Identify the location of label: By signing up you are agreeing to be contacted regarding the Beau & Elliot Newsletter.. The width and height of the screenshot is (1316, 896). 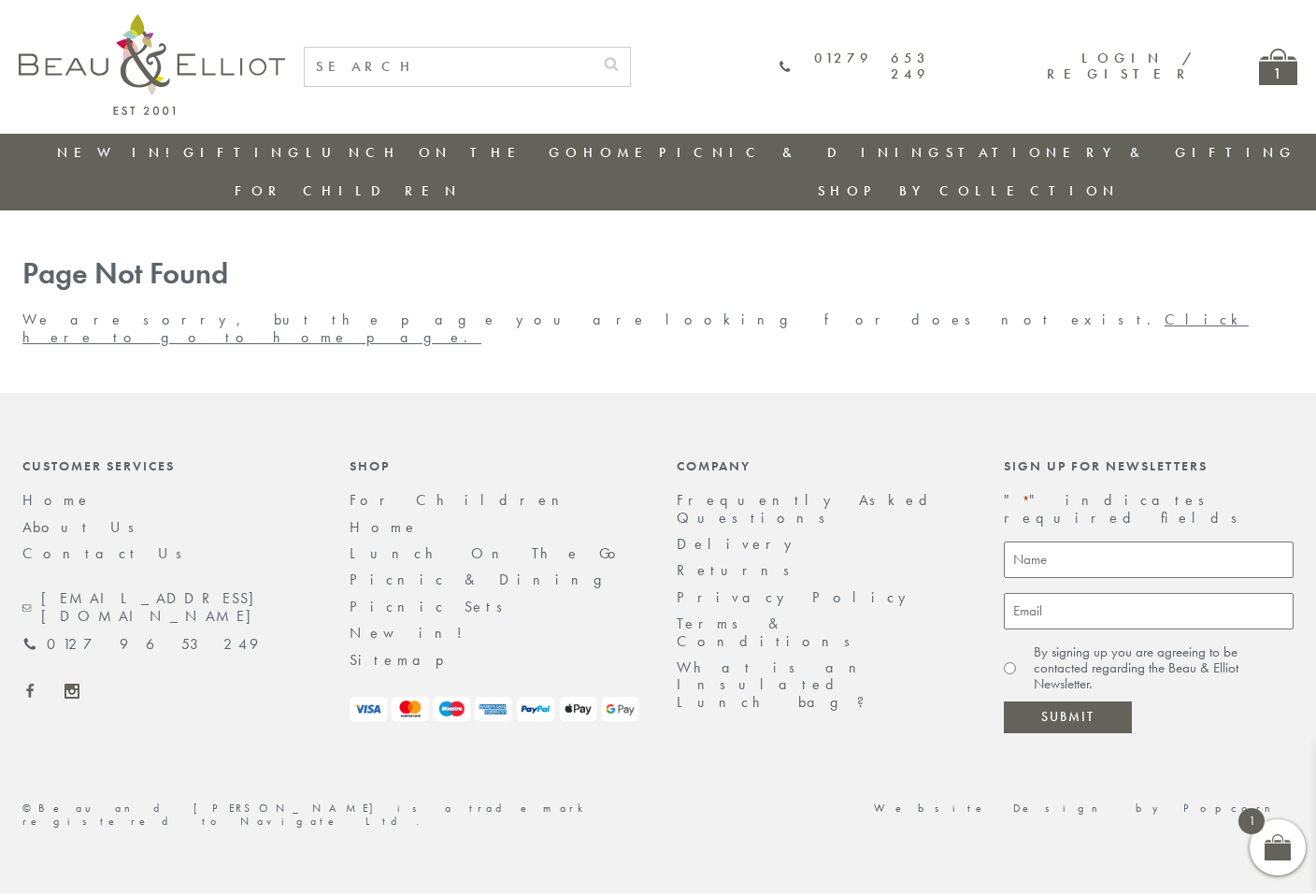
(1164, 669).